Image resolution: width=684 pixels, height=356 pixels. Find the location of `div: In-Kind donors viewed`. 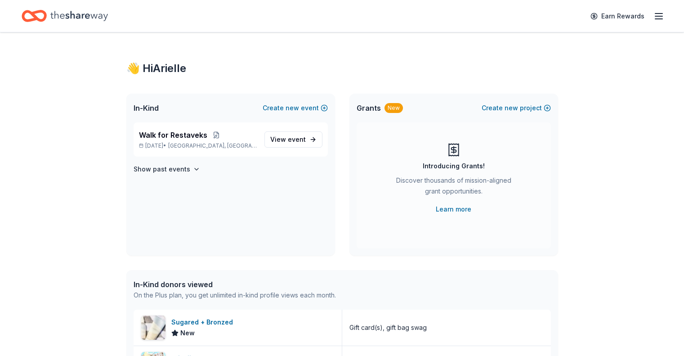

div: In-Kind donors viewed is located at coordinates (235, 284).